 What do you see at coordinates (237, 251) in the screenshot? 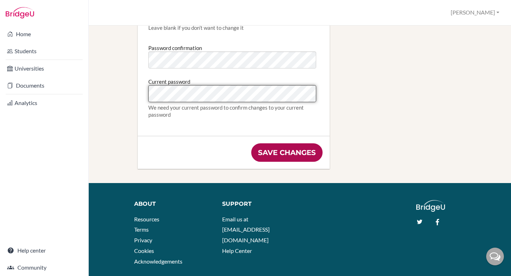
I see `a: Help Center` at bounding box center [237, 251].